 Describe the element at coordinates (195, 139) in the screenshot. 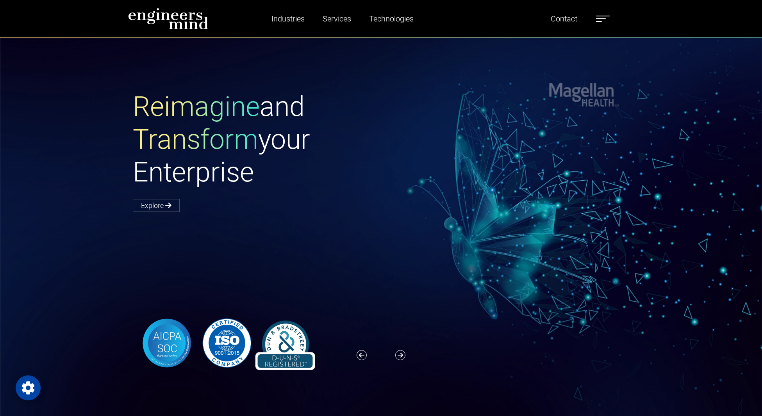

I see `span: Transform` at that location.